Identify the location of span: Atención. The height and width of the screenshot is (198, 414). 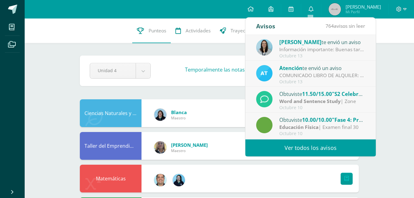
(291, 68).